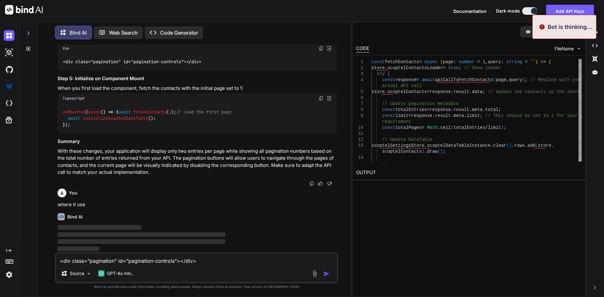 The image size is (604, 297). I want to click on div: 9, so click(360, 116).